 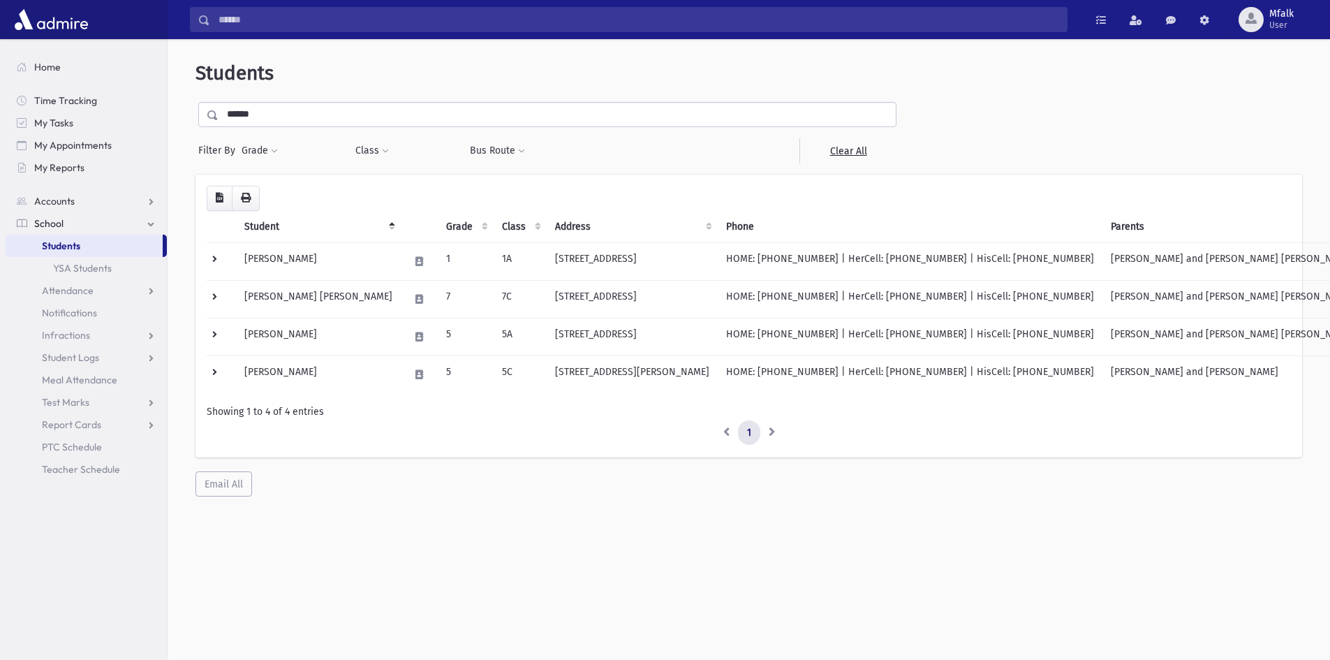 What do you see at coordinates (520, 374) in the screenshot?
I see `td: 5C` at bounding box center [520, 374].